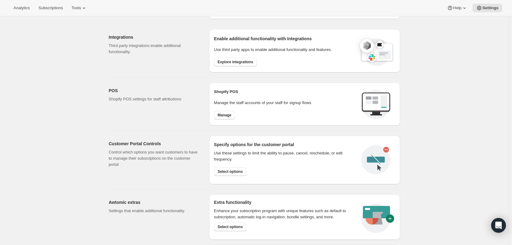  Describe the element at coordinates (154, 143) in the screenshot. I see `h2: Customer Portal Controls` at that location.